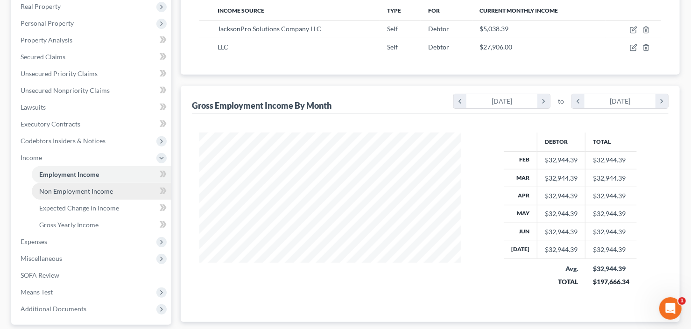  Describe the element at coordinates (76, 191) in the screenshot. I see `span: Non Employment Income` at that location.